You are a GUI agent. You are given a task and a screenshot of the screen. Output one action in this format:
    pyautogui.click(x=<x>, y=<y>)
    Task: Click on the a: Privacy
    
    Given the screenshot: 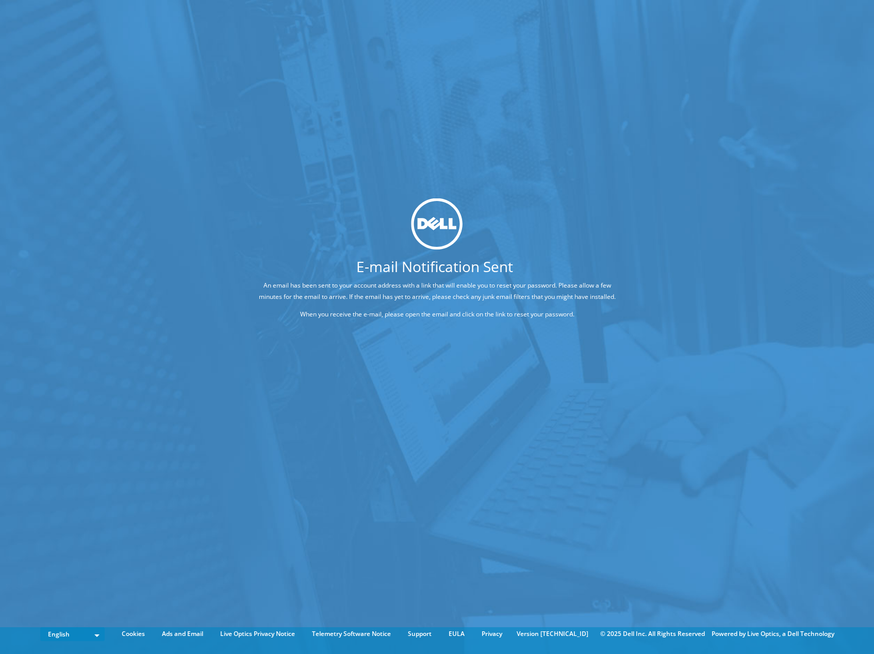 What is the action you would take?
    pyautogui.click(x=492, y=634)
    